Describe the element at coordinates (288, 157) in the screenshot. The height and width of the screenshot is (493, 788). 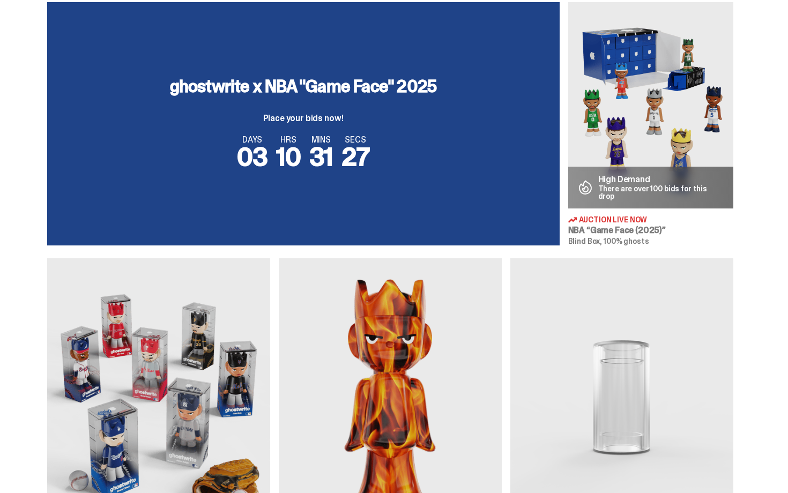
I see `span: 10` at that location.